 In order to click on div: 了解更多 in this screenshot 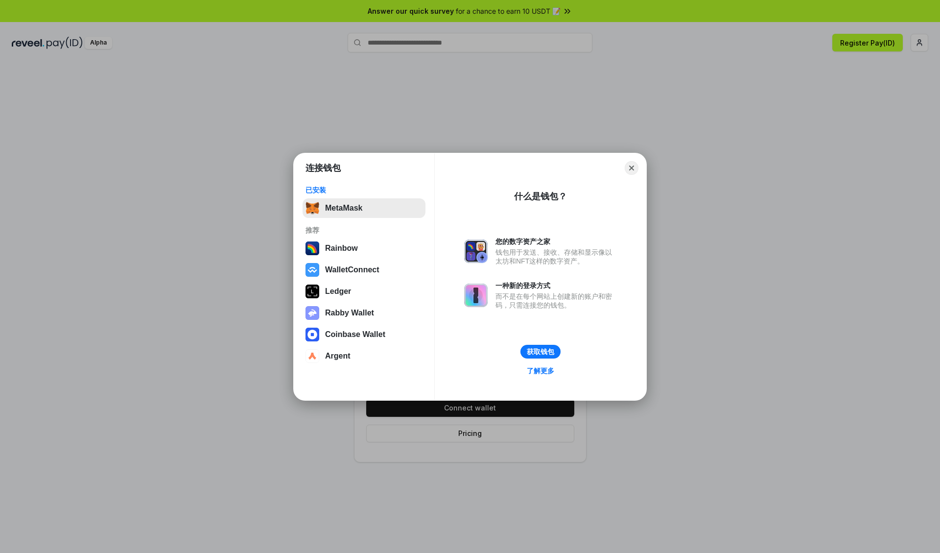, I will do `click(540, 371)`.